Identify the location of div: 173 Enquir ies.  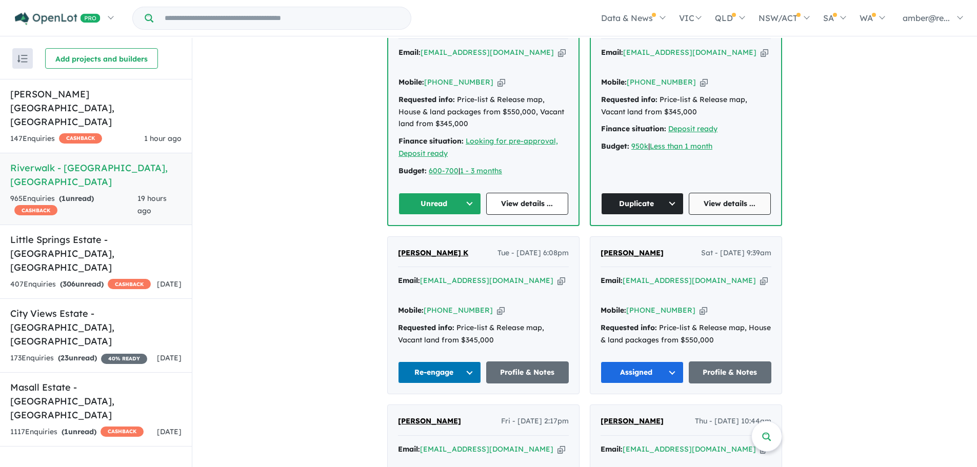
(78, 358).